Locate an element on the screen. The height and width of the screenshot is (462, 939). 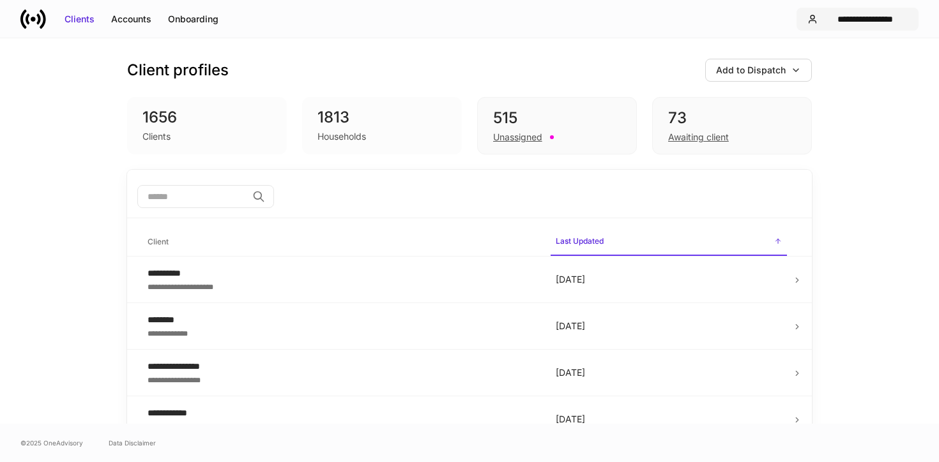
div: 1813 is located at coordinates (382, 118).